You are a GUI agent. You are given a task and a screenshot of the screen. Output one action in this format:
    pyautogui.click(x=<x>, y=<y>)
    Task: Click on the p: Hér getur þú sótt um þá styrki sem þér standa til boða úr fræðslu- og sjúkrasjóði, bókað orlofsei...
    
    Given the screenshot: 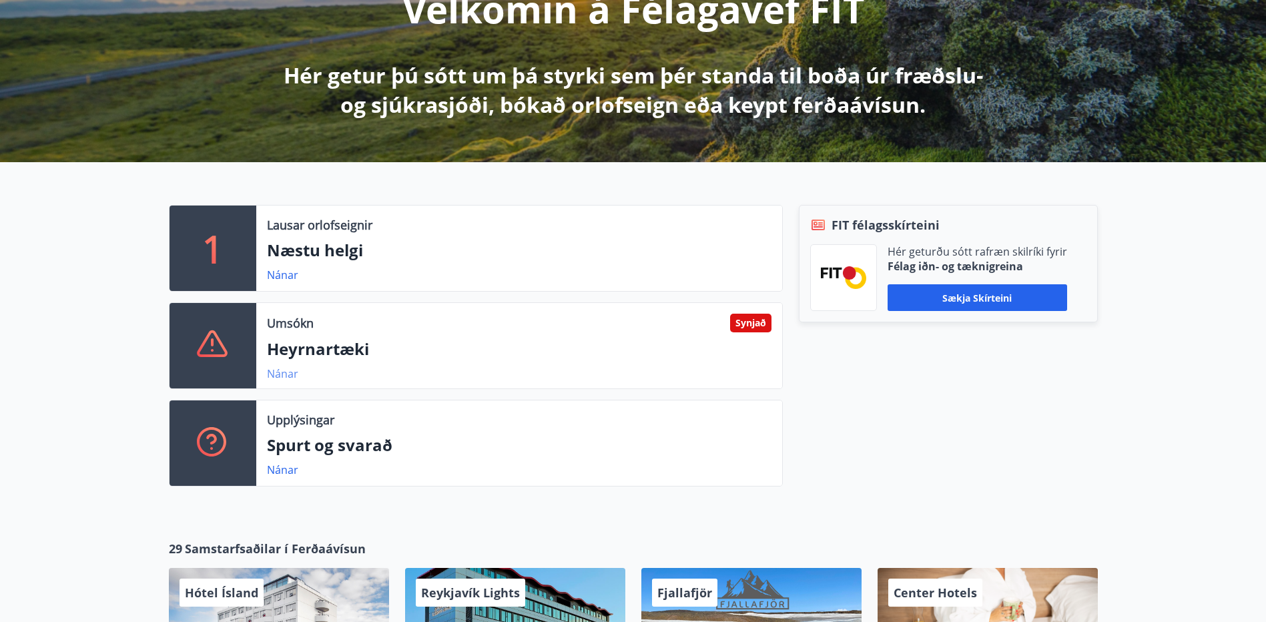 What is the action you would take?
    pyautogui.click(x=633, y=90)
    